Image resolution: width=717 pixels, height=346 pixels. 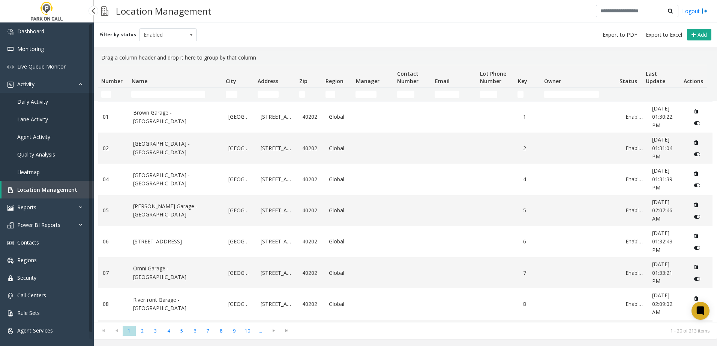 What do you see at coordinates (496, 94) in the screenshot?
I see `td: Lot Phone Number Filter` at bounding box center [496, 94].